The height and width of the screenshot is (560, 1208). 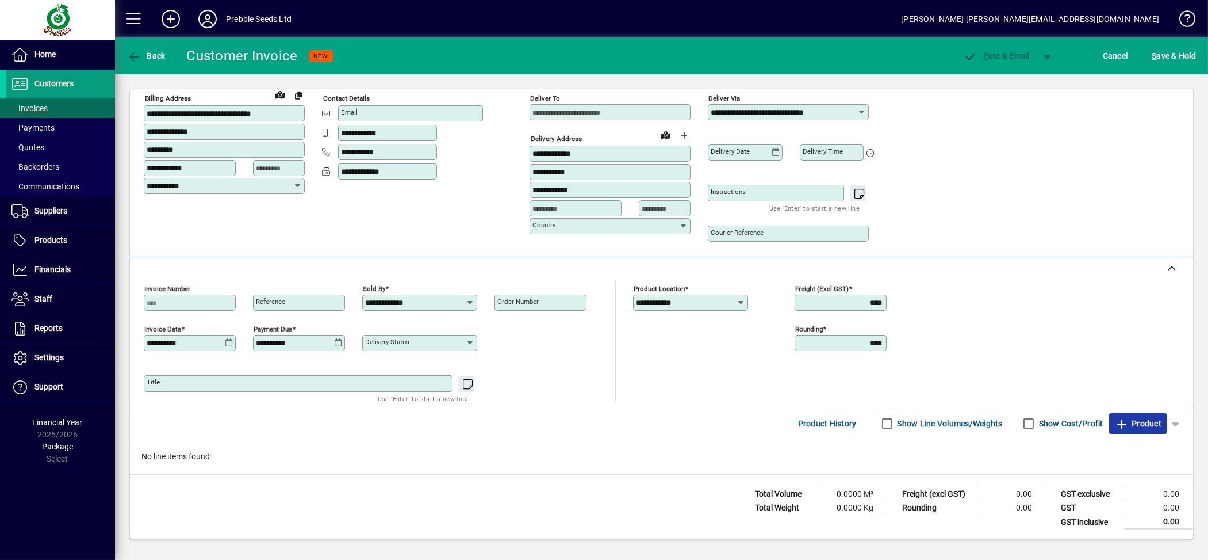 I want to click on span: Invoices, so click(x=29, y=108).